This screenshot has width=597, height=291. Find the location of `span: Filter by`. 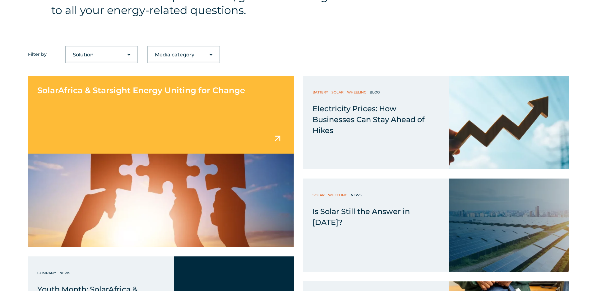

span: Filter by is located at coordinates (37, 54).